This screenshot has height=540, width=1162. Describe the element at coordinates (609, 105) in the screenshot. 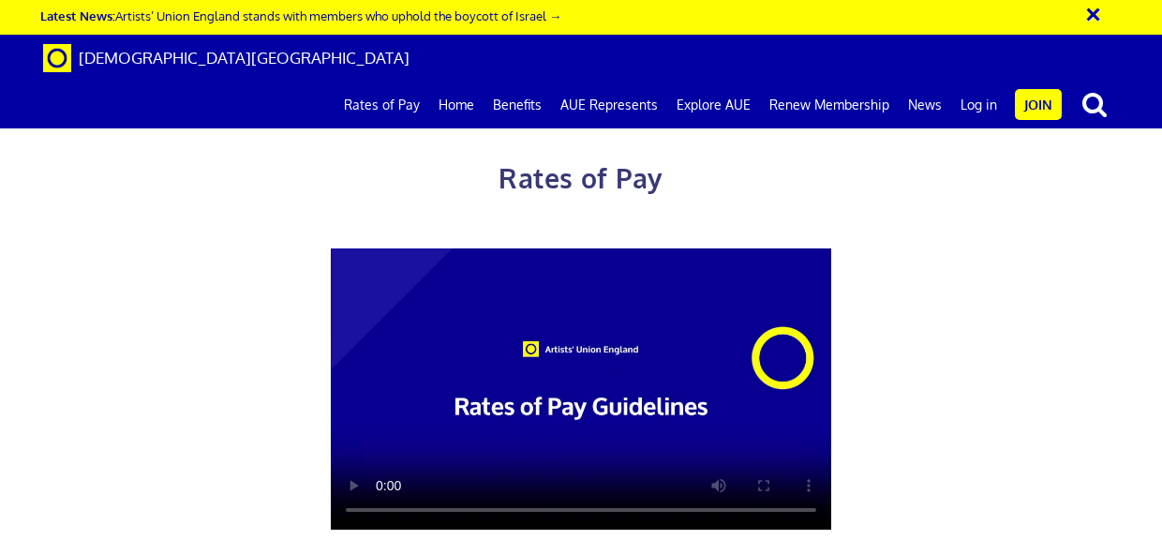

I see `a: AUE Represents` at that location.